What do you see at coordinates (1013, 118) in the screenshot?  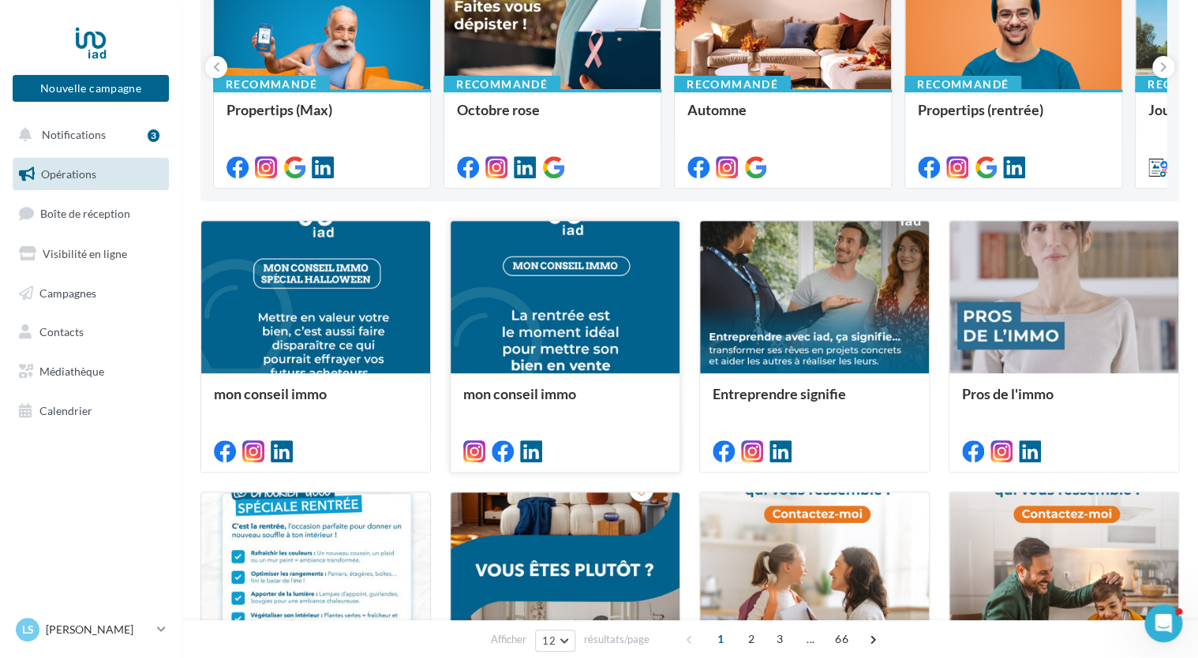 I see `div: Propertips (rentrée)` at bounding box center [1013, 118].